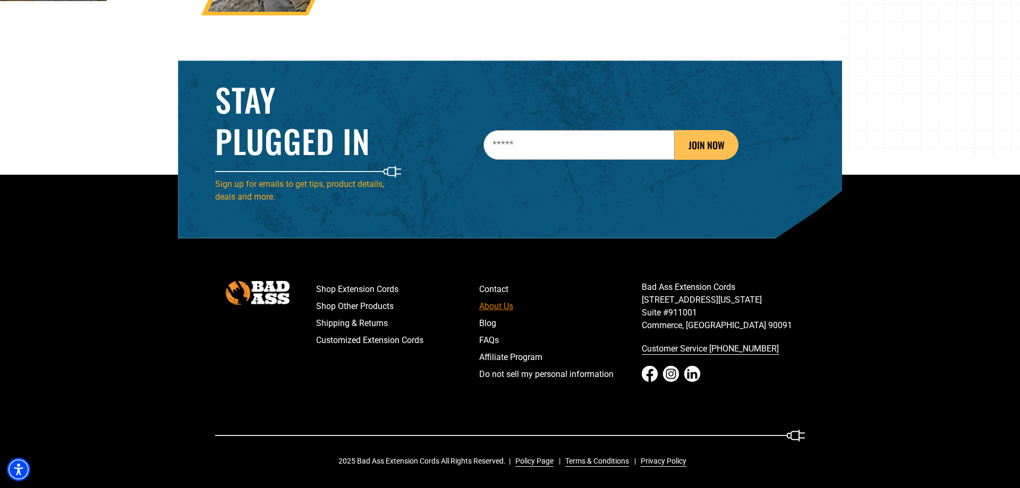 The width and height of the screenshot is (1020, 488). I want to click on p: Sign up for emails to get tips, product details, deals and more., so click(308, 191).